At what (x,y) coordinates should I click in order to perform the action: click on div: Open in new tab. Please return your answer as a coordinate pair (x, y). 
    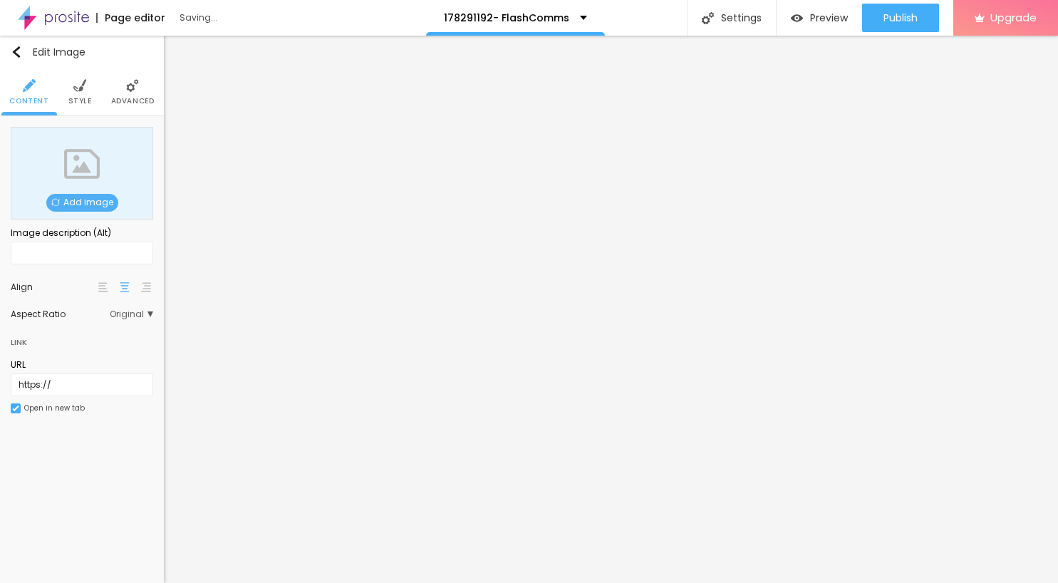
    Looking at the image, I should click on (54, 408).